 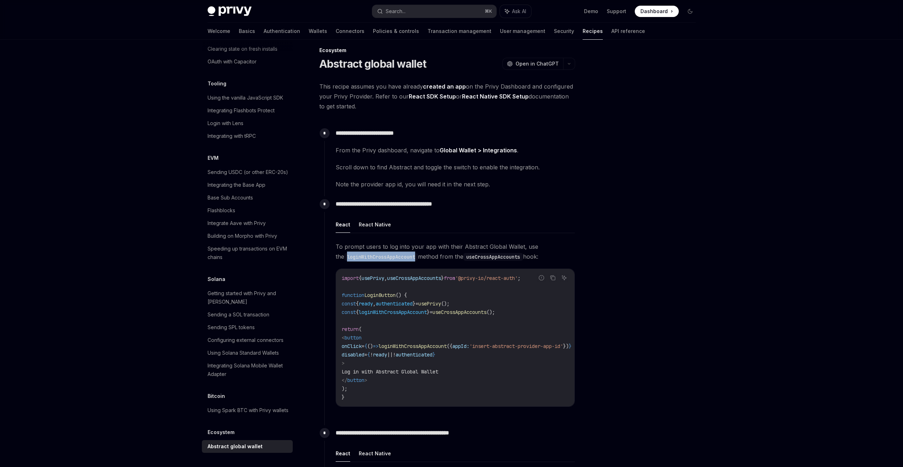 What do you see at coordinates (432, 96) in the screenshot?
I see `a: React SDK Setup` at bounding box center [432, 96].